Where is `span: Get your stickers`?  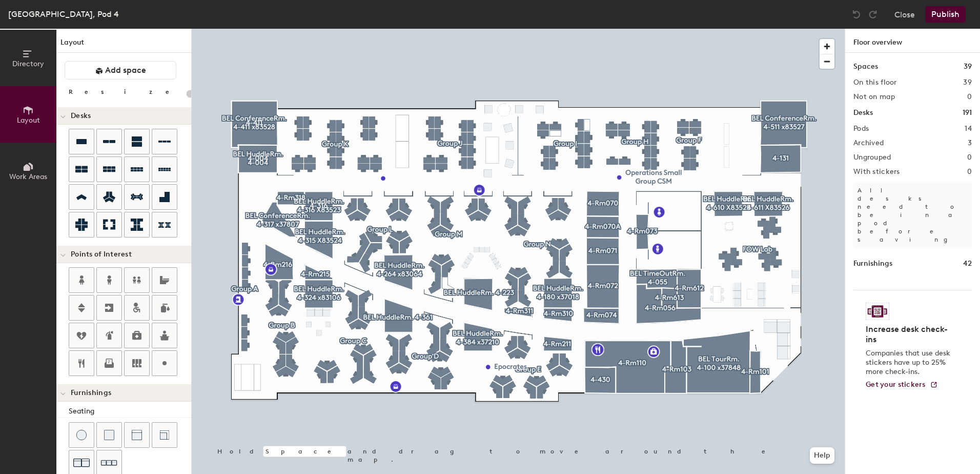 span: Get your stickers is located at coordinates (896, 384).